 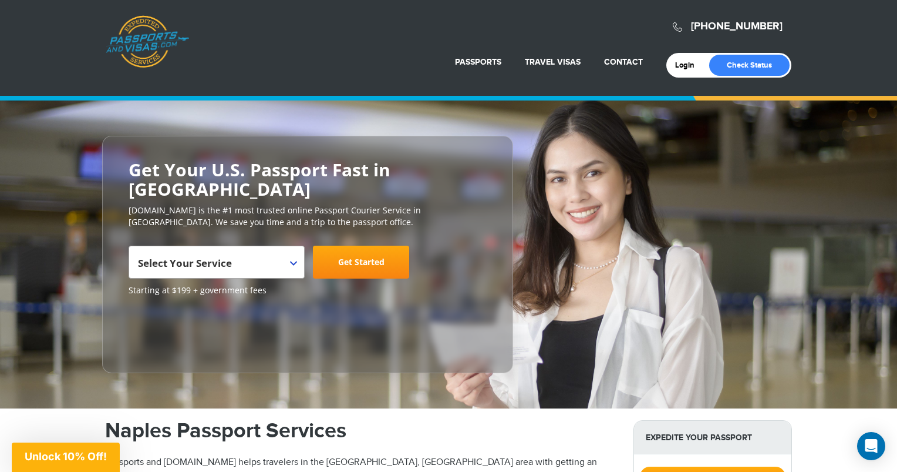 I want to click on a: Travel Visas, so click(x=553, y=62).